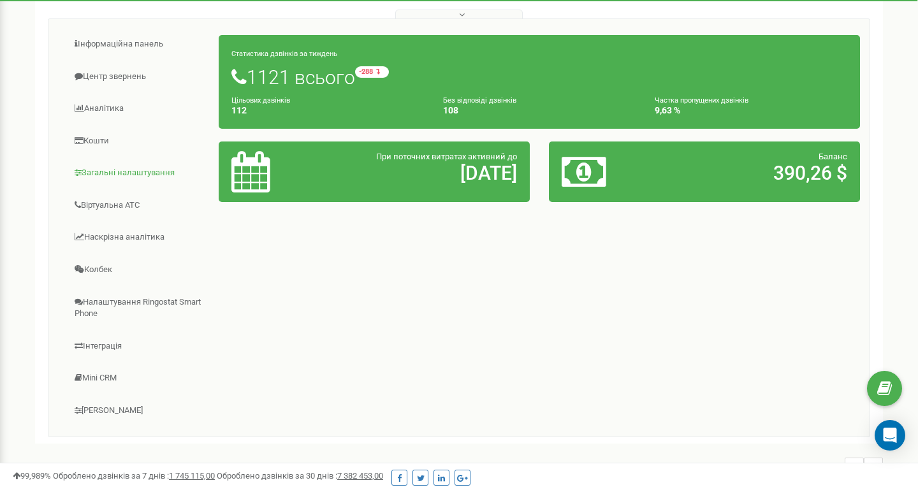 The image size is (918, 492). What do you see at coordinates (890, 435) in the screenshot?
I see `div: Open Intercom Messenger` at bounding box center [890, 435].